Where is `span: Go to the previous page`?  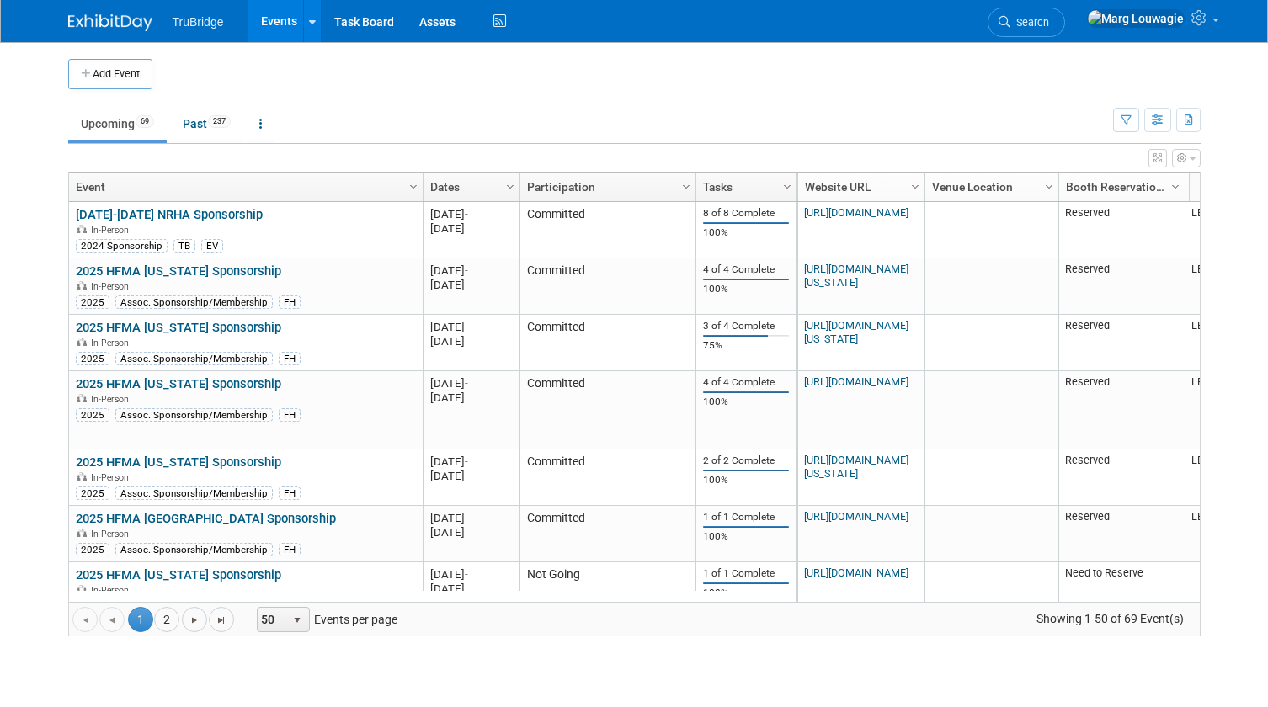 span: Go to the previous page is located at coordinates (112, 620).